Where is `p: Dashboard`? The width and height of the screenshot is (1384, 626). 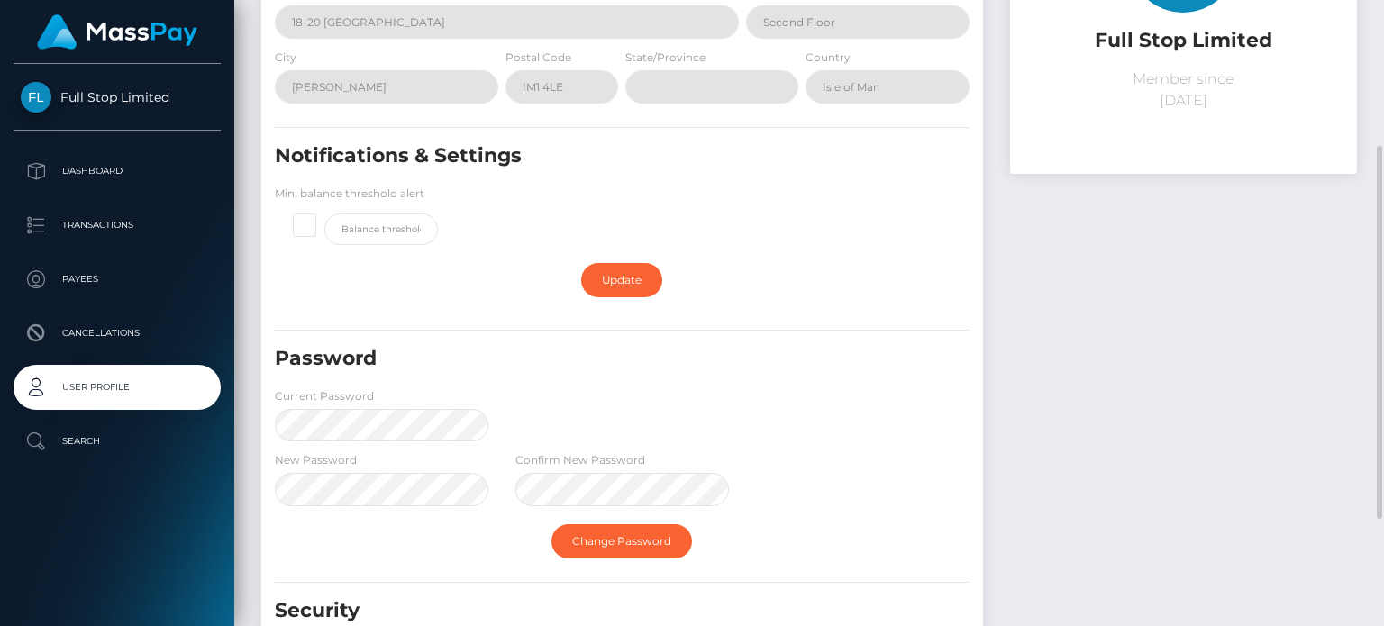
p: Dashboard is located at coordinates (117, 171).